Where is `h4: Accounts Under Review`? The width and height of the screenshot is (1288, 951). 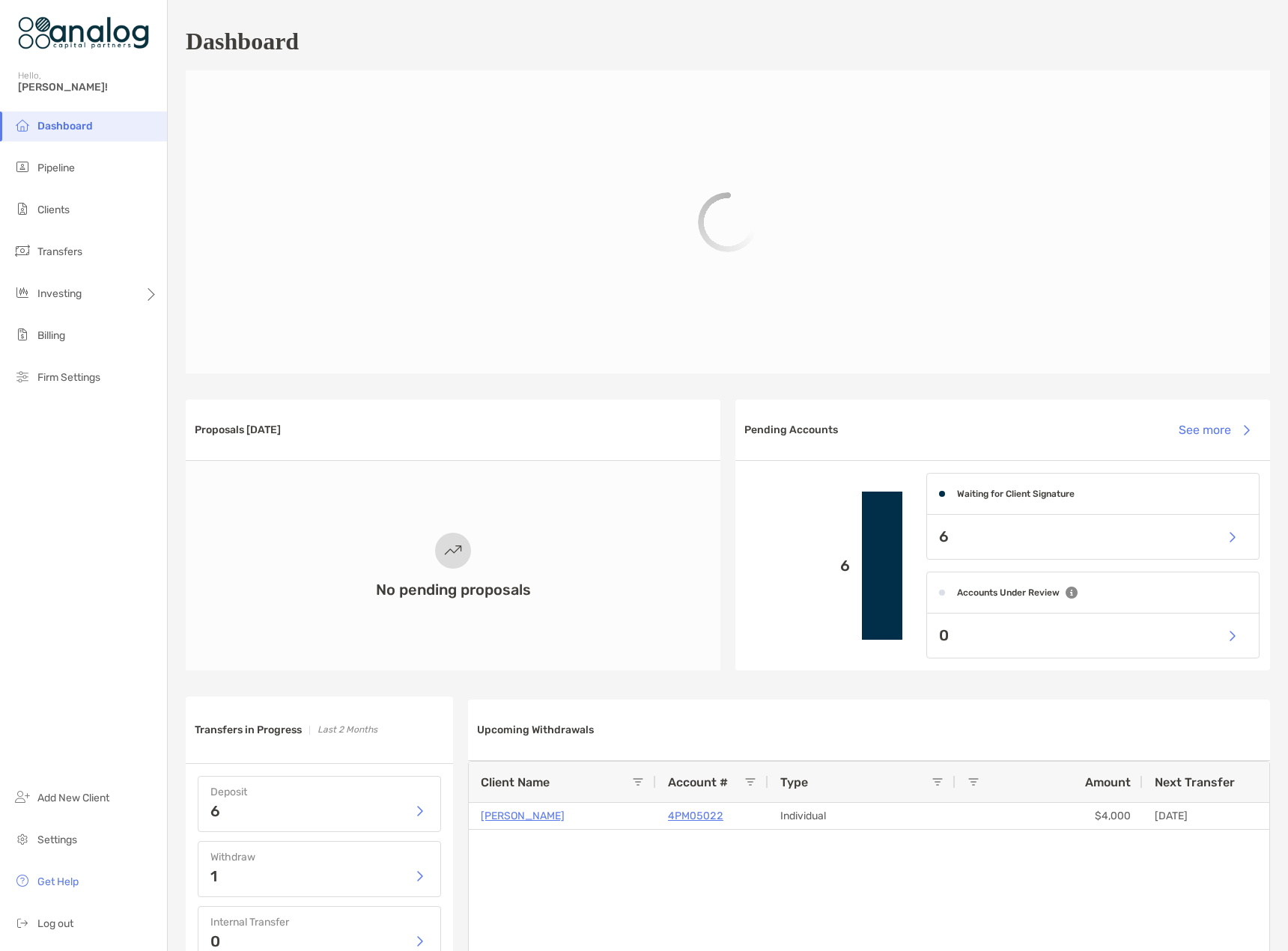
h4: Accounts Under Review is located at coordinates (1008, 592).